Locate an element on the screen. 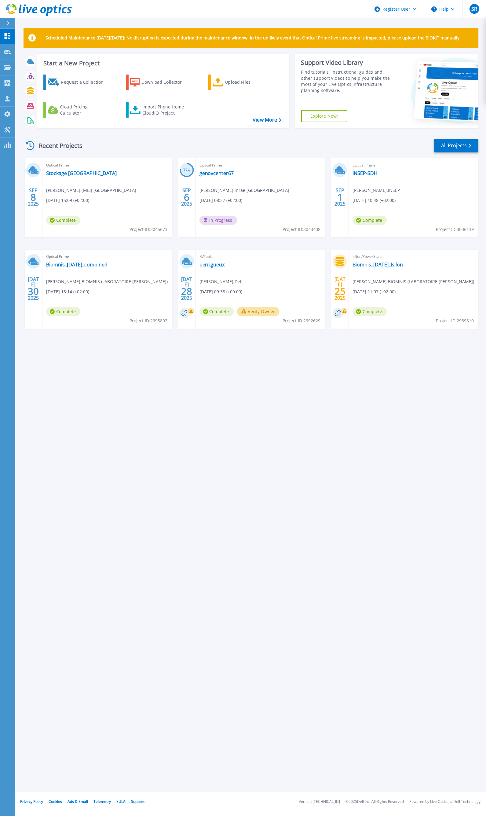 This screenshot has height=816, width=486. div: Import Phone Home CloudIQ Project is located at coordinates (166, 110).